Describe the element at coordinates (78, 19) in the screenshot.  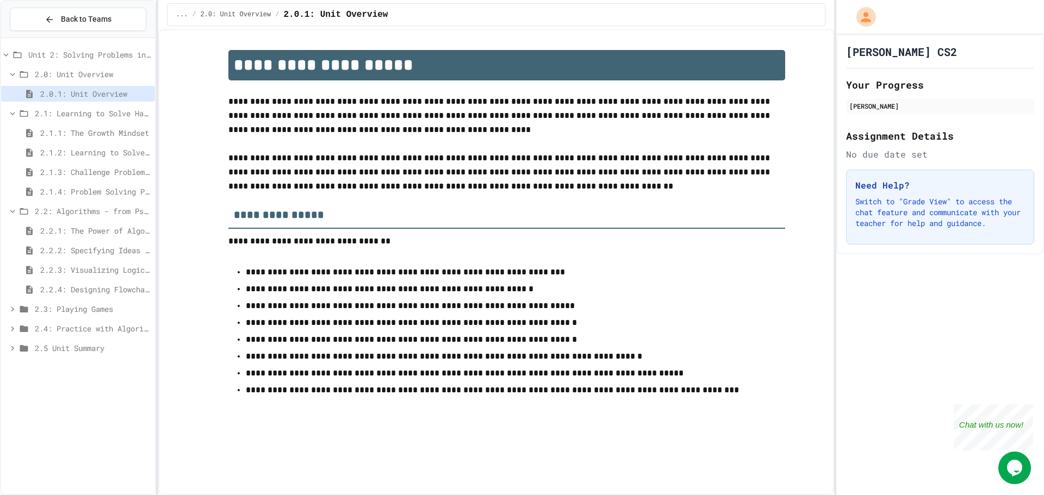
I see `button: Back to Teams` at that location.